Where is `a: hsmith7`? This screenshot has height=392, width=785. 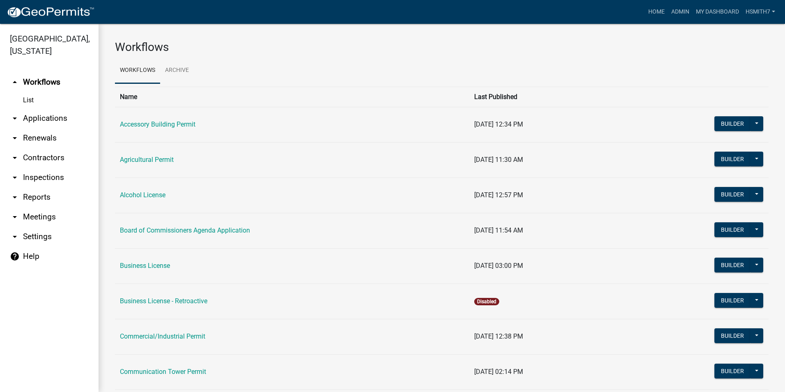 a: hsmith7 is located at coordinates (761, 12).